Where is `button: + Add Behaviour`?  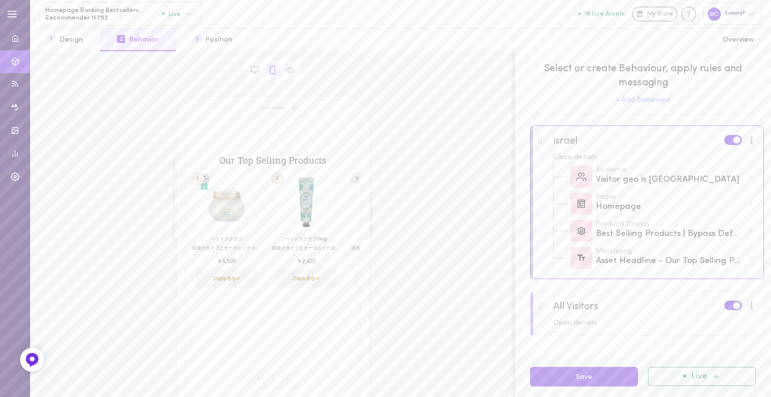
button: + Add Behaviour is located at coordinates (643, 100).